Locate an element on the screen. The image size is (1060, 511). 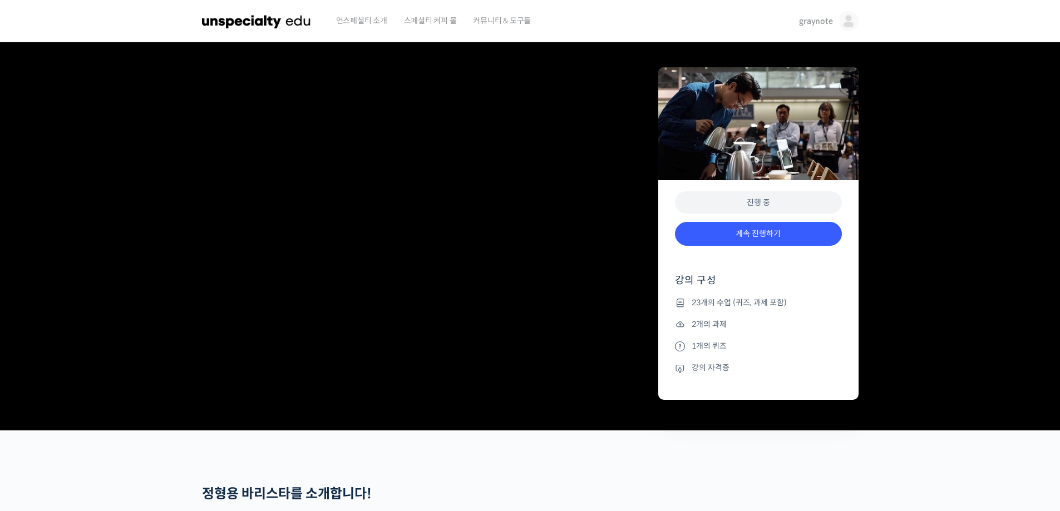
span: graynote is located at coordinates (815, 21).